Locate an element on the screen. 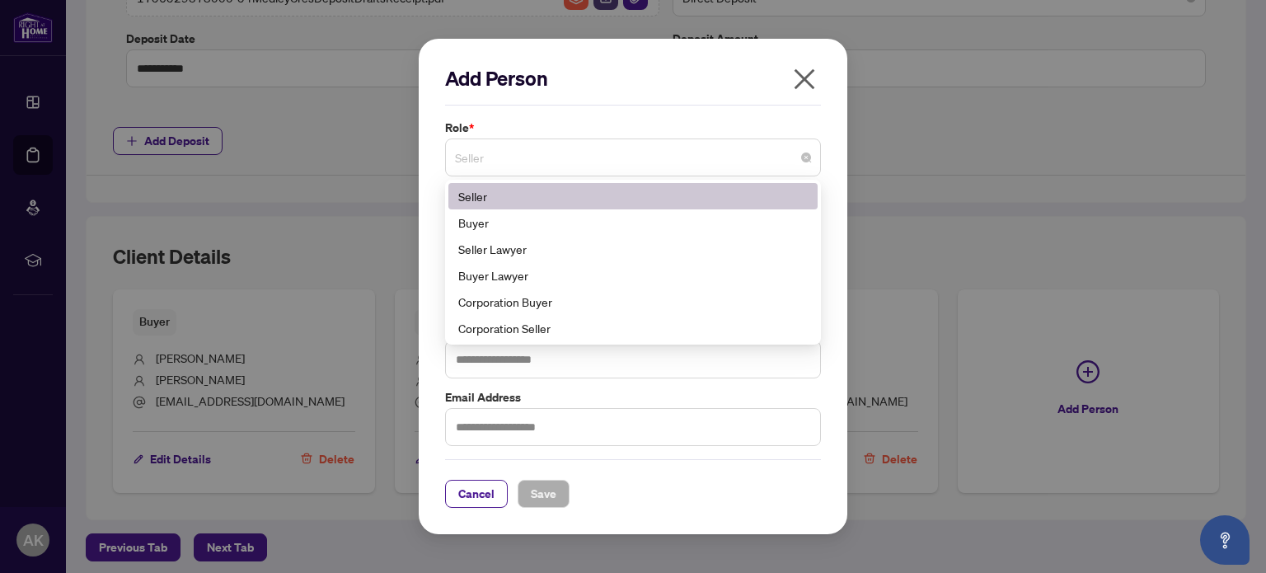  button: Save is located at coordinates (543, 494).